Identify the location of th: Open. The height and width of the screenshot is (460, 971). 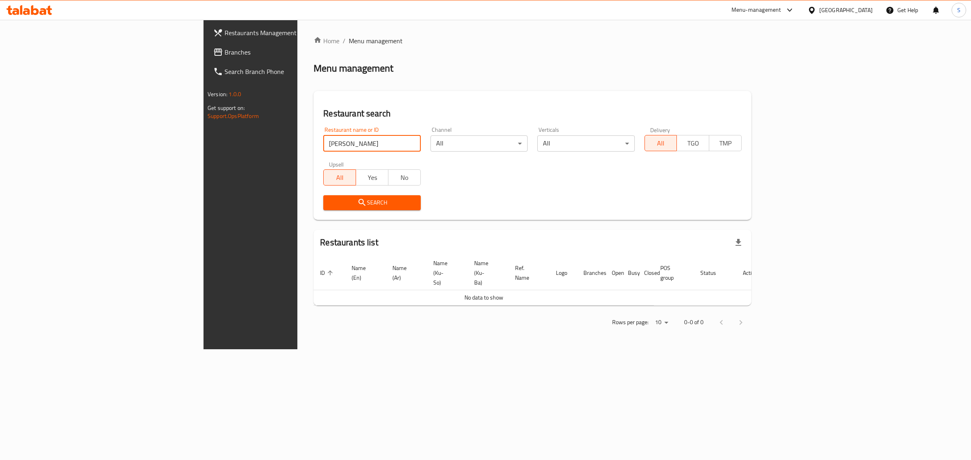
(613, 273).